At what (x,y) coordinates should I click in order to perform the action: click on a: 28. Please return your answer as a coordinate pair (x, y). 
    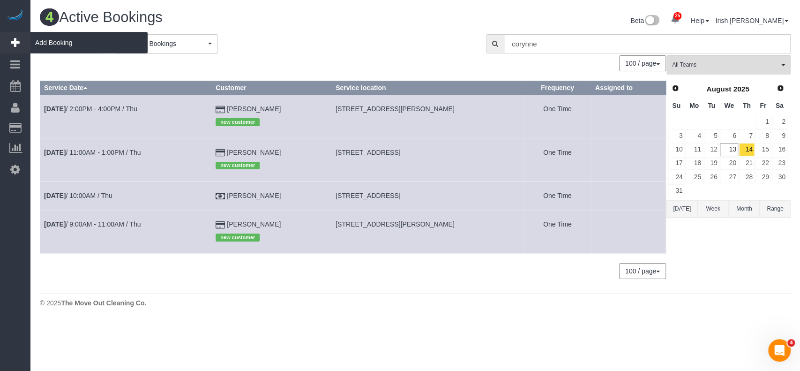
    Looking at the image, I should click on (747, 177).